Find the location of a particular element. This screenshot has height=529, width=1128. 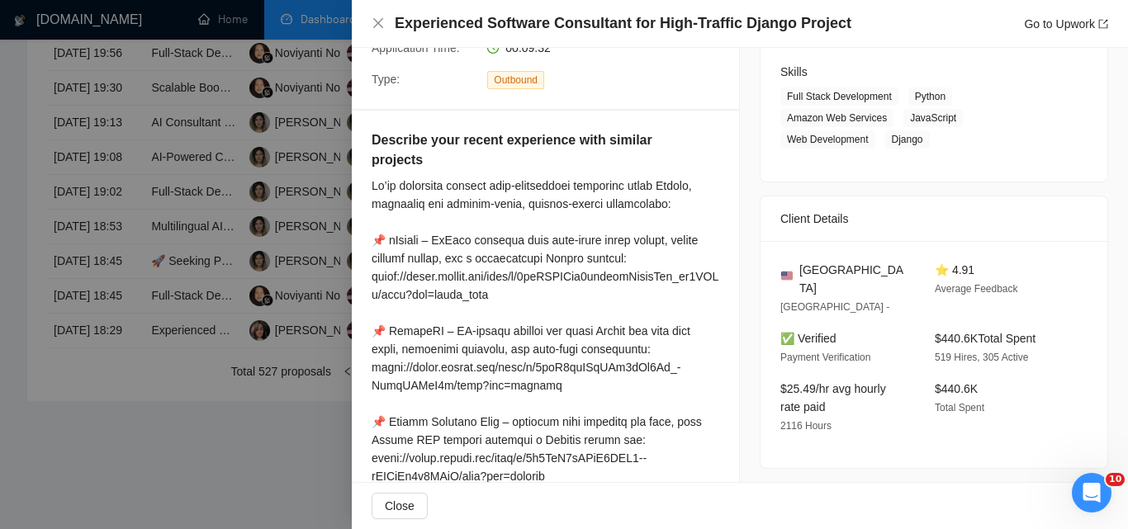

span: Python is located at coordinates (930, 97).